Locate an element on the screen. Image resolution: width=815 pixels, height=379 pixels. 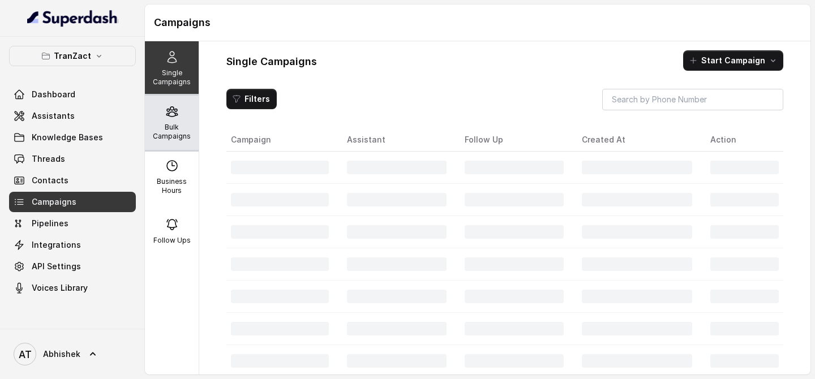
button: Filters is located at coordinates (251, 99).